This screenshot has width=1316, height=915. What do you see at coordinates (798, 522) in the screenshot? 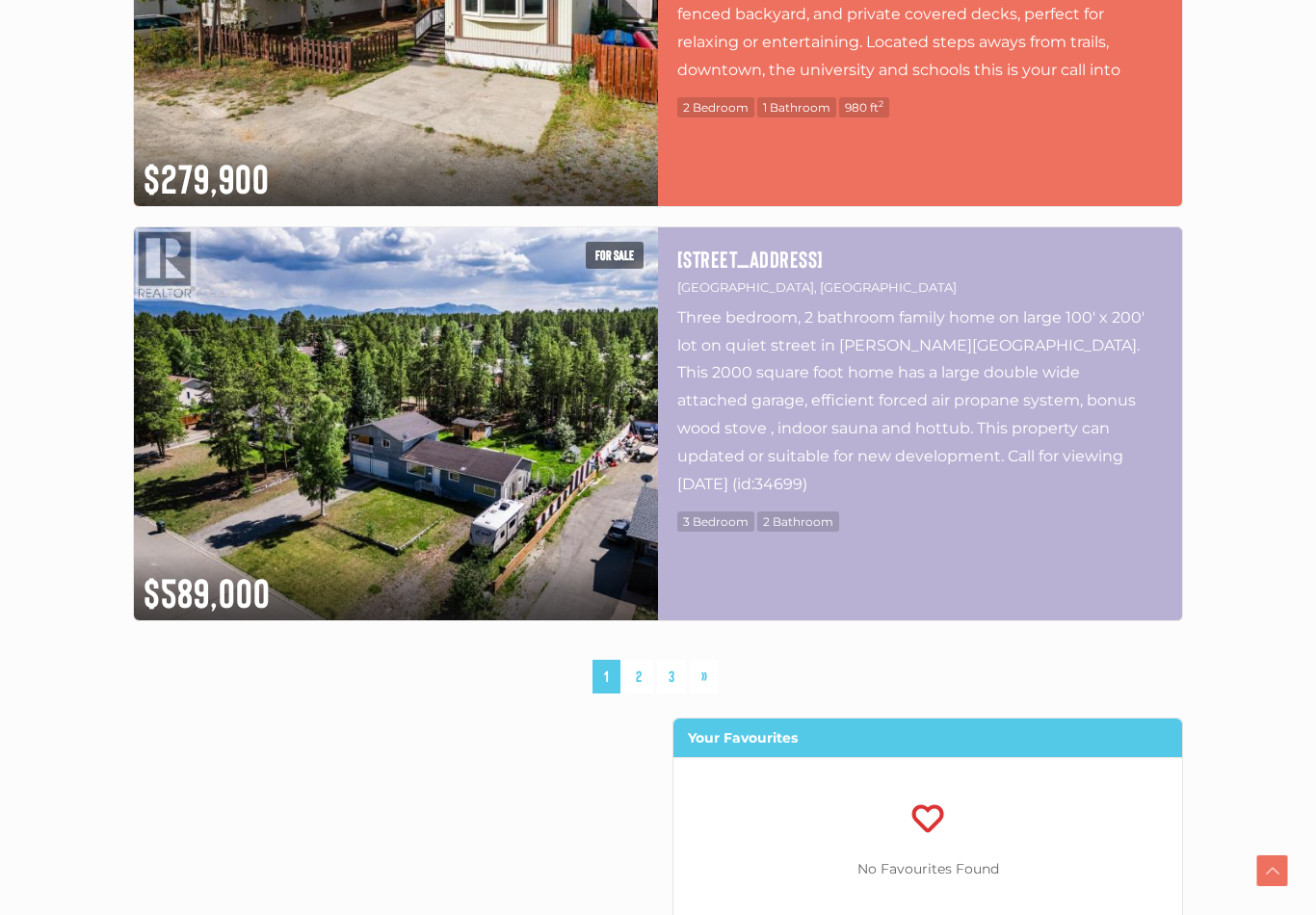
I see `span: 2 Bathroom` at bounding box center [798, 522].